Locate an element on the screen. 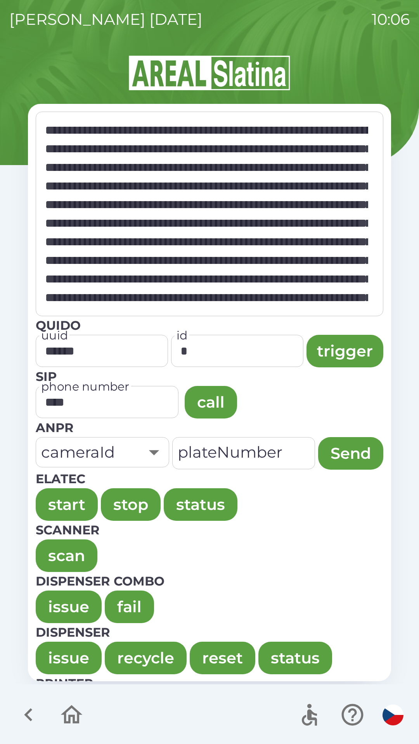  button: Send is located at coordinates (350, 454).